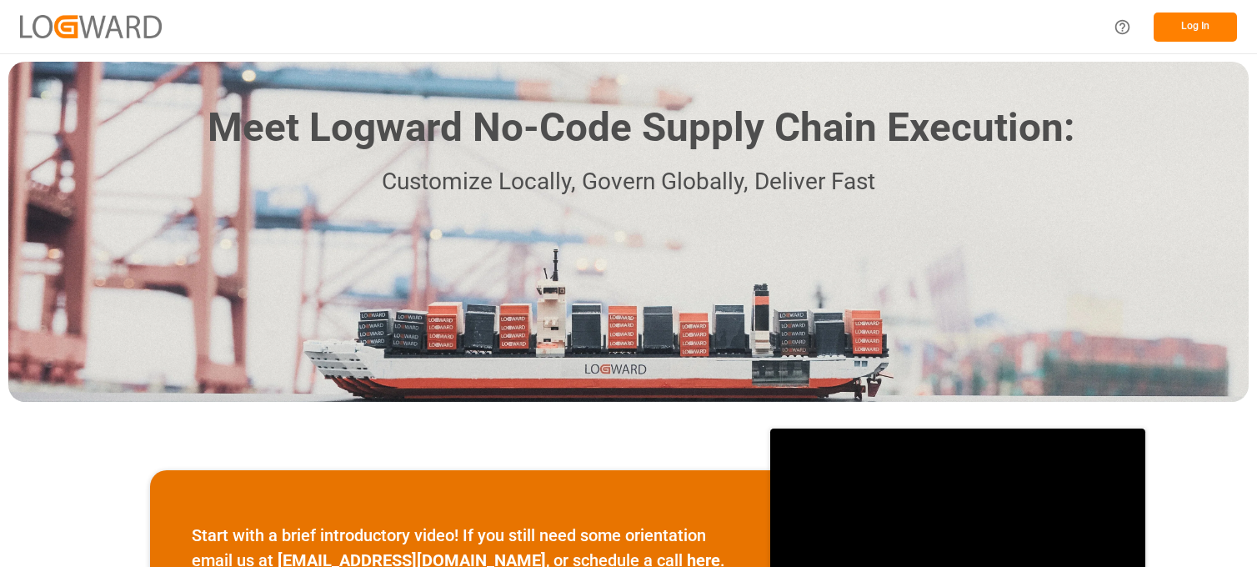 The width and height of the screenshot is (1257, 567). Describe the element at coordinates (1122, 27) in the screenshot. I see `button: Help Center` at that location.